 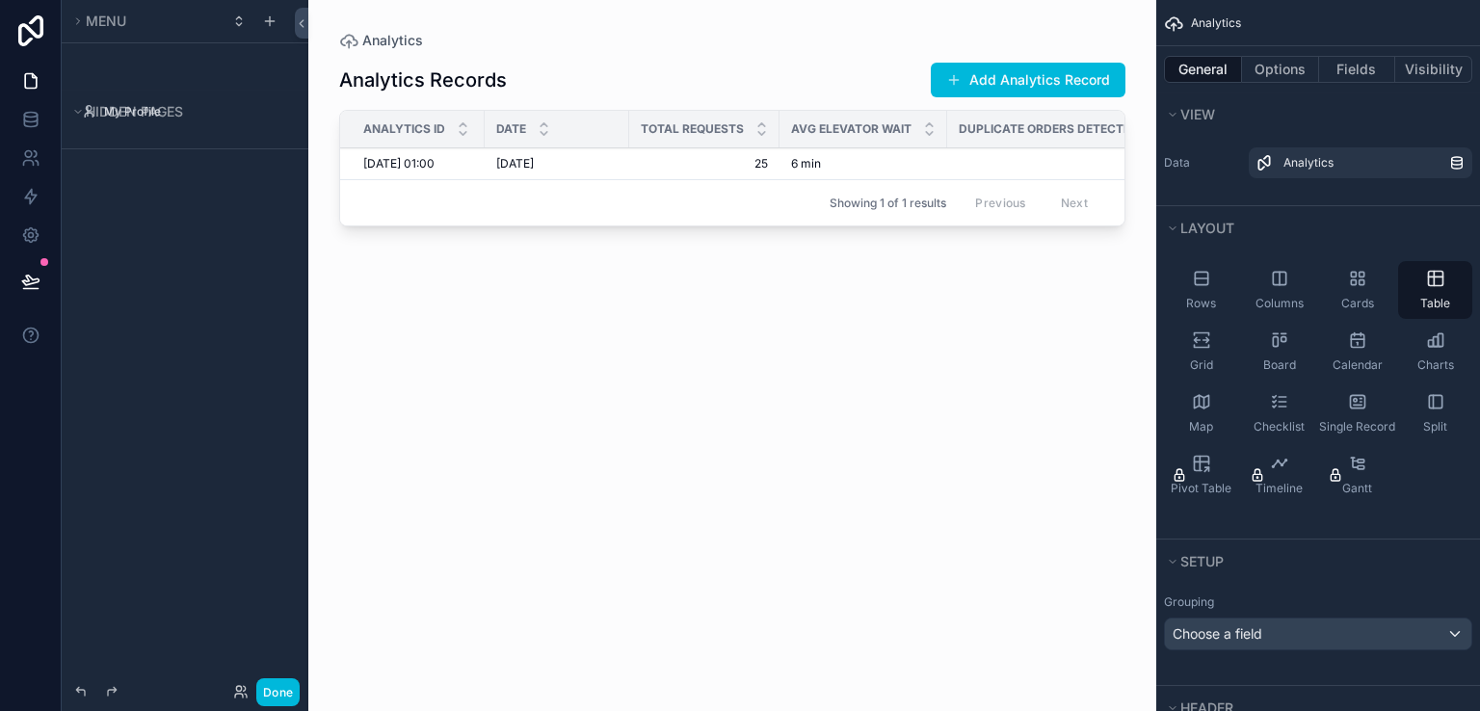 I want to click on span: Duplicate Orders Detected, so click(x=1049, y=129).